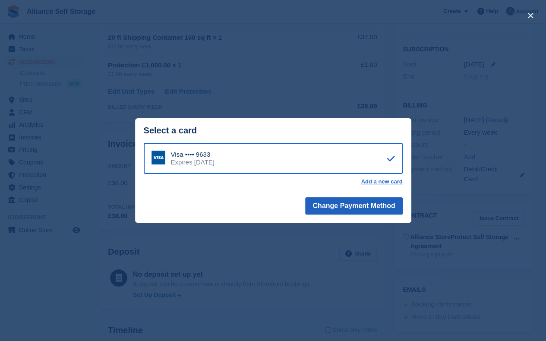  What do you see at coordinates (192, 154) in the screenshot?
I see `div: Visa •••• 9633` at bounding box center [192, 154].